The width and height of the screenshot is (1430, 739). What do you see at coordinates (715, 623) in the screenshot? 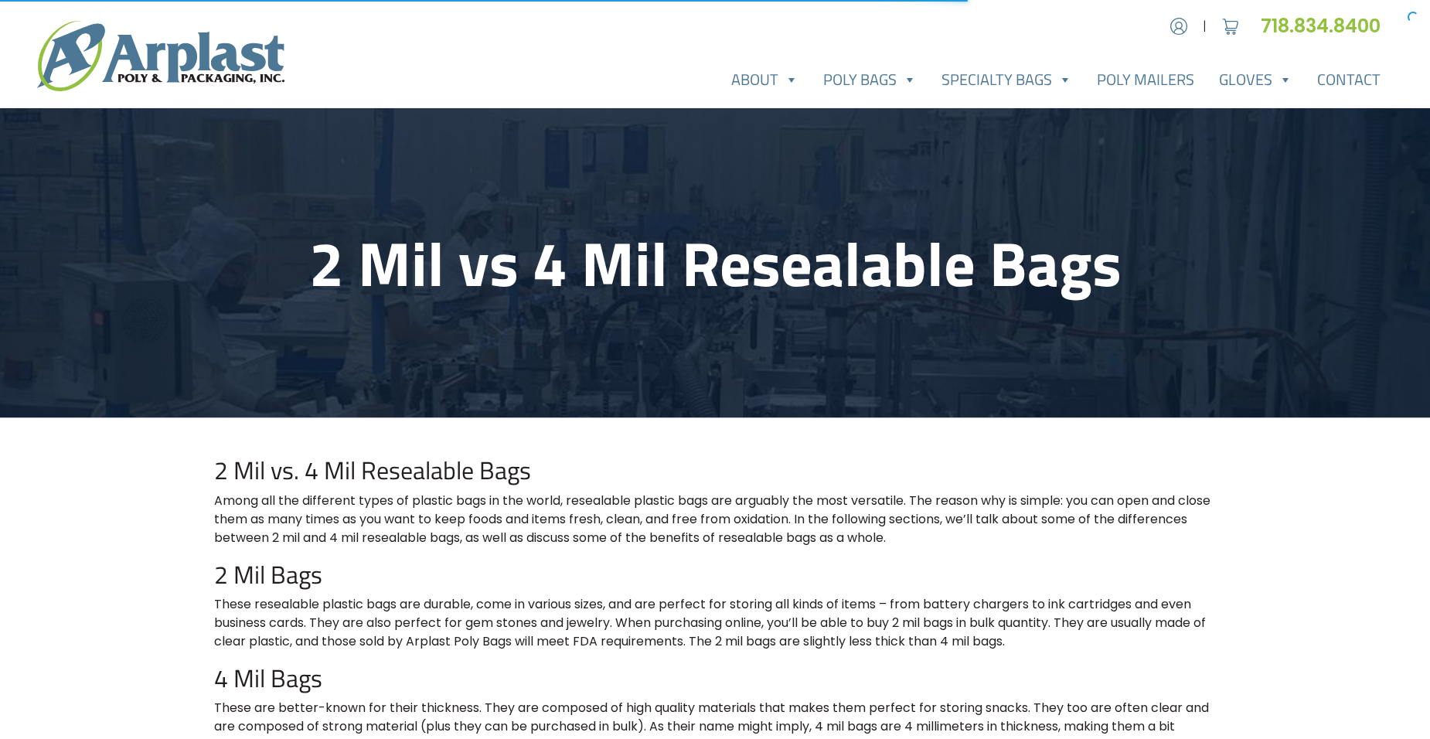
I see `p: These resealable plastic bags are durable, come in various sizes, and are perfect for storing all...` at bounding box center [715, 623].